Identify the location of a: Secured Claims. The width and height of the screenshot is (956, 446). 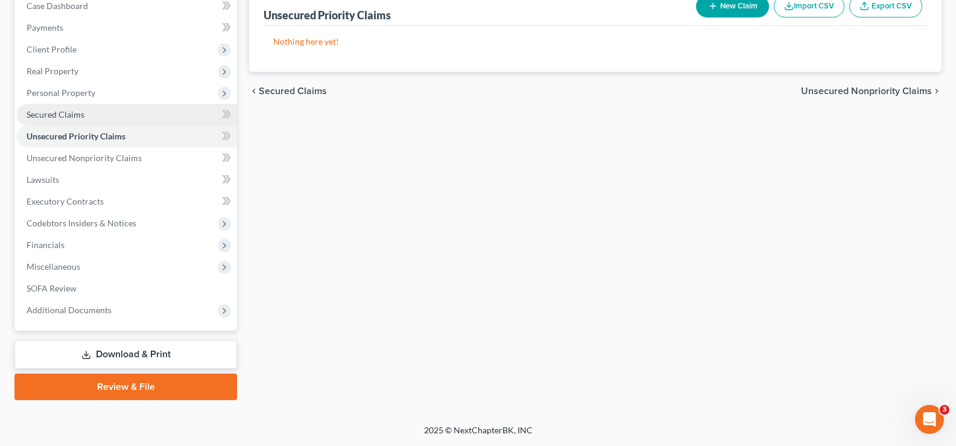
(127, 115).